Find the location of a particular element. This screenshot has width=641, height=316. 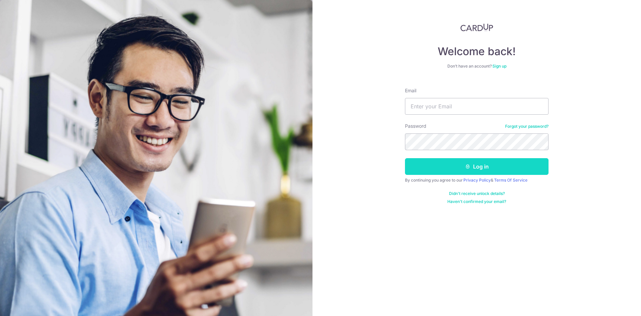

input: Enter your Email is located at coordinates (477, 106).